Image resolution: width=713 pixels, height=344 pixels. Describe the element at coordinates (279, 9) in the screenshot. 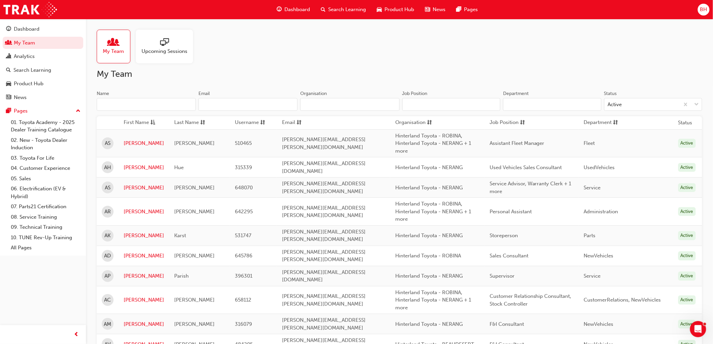

I see `span: guage-icon` at that location.